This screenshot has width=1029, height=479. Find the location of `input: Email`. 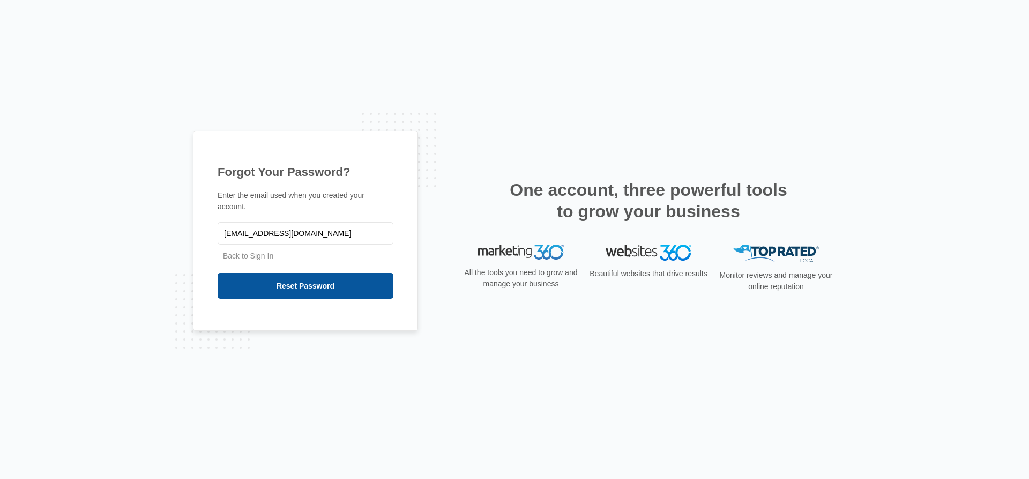

input: Email is located at coordinates (306, 233).